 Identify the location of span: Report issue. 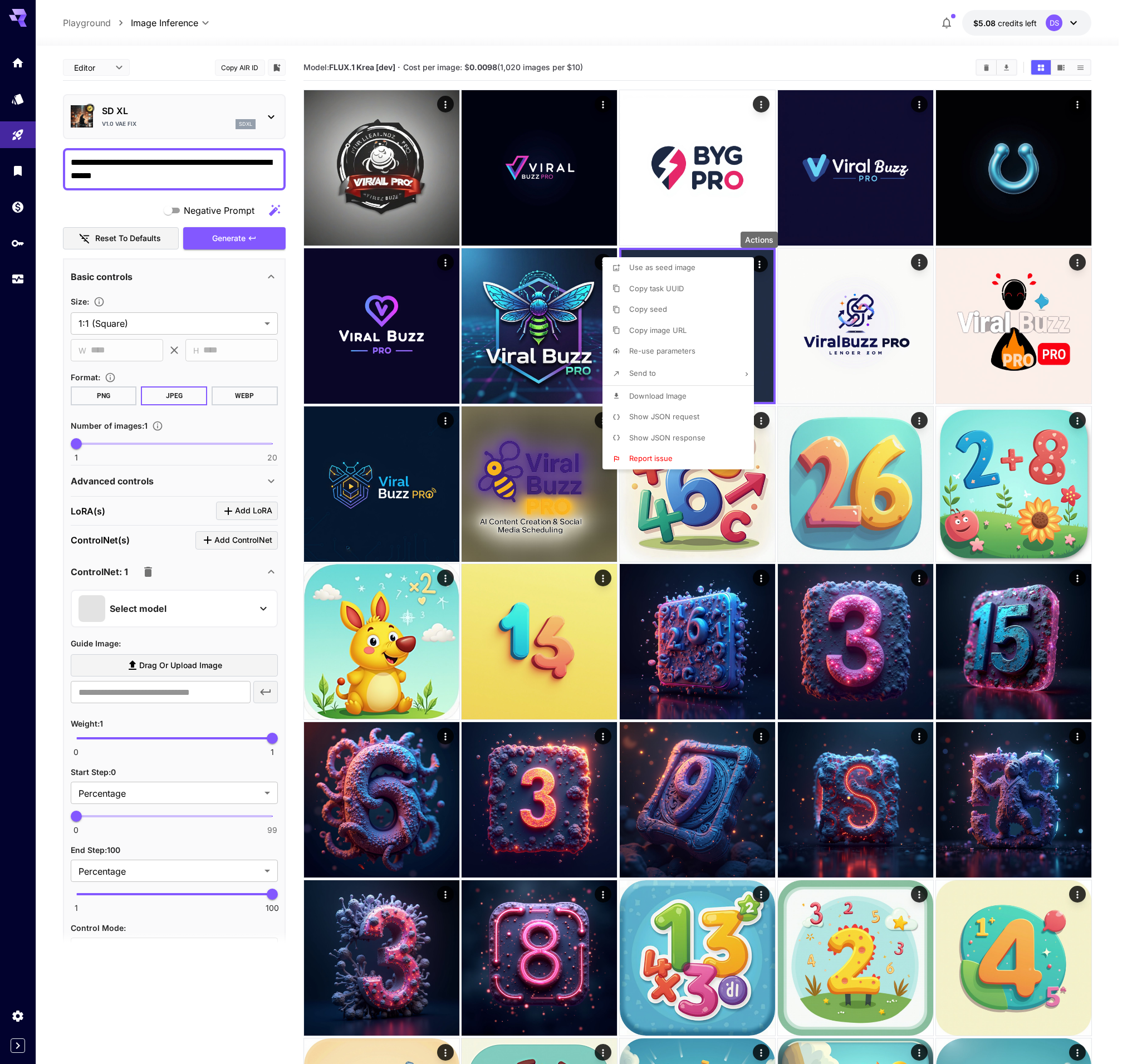
(651, 458).